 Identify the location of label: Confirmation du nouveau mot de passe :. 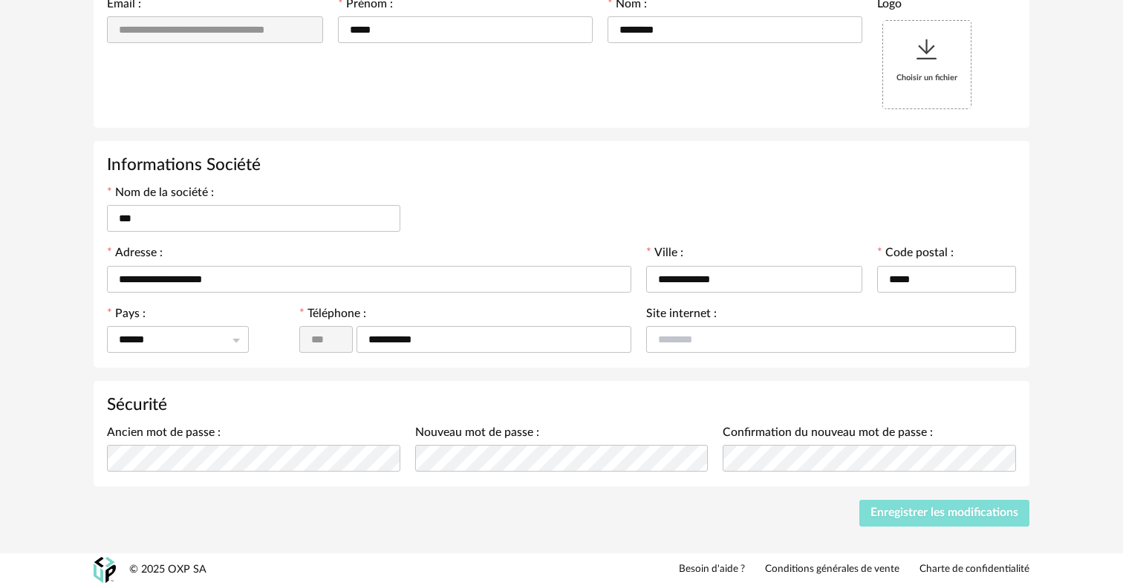
(828, 435).